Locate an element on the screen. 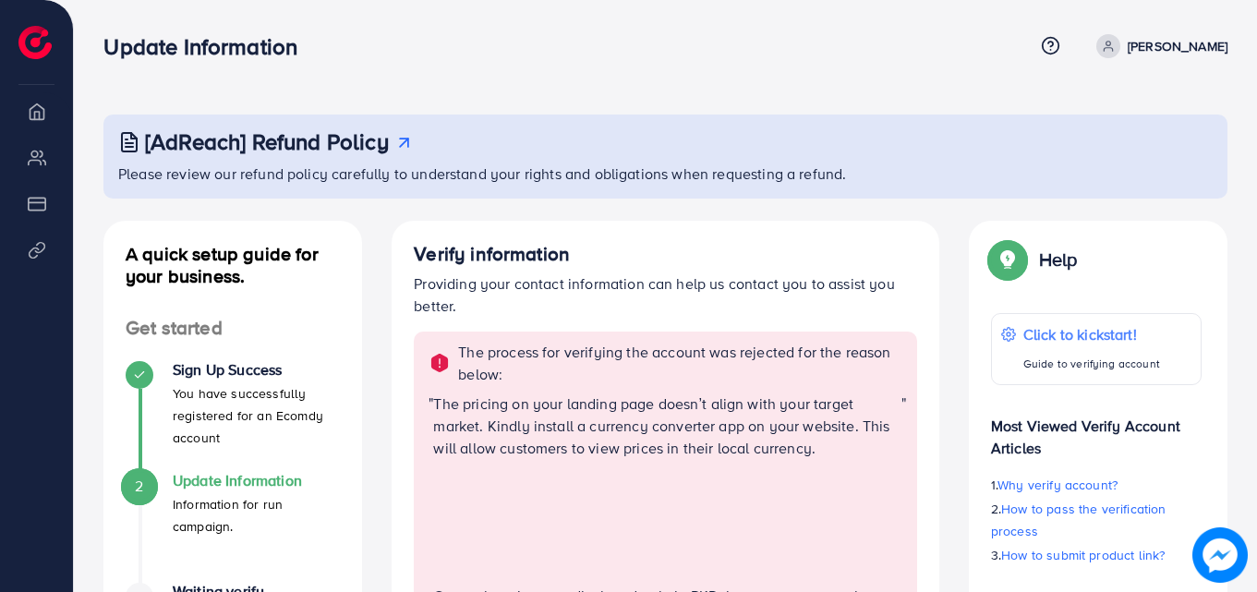 The height and width of the screenshot is (592, 1257). span: How to submit product link? is located at coordinates (1083, 555).